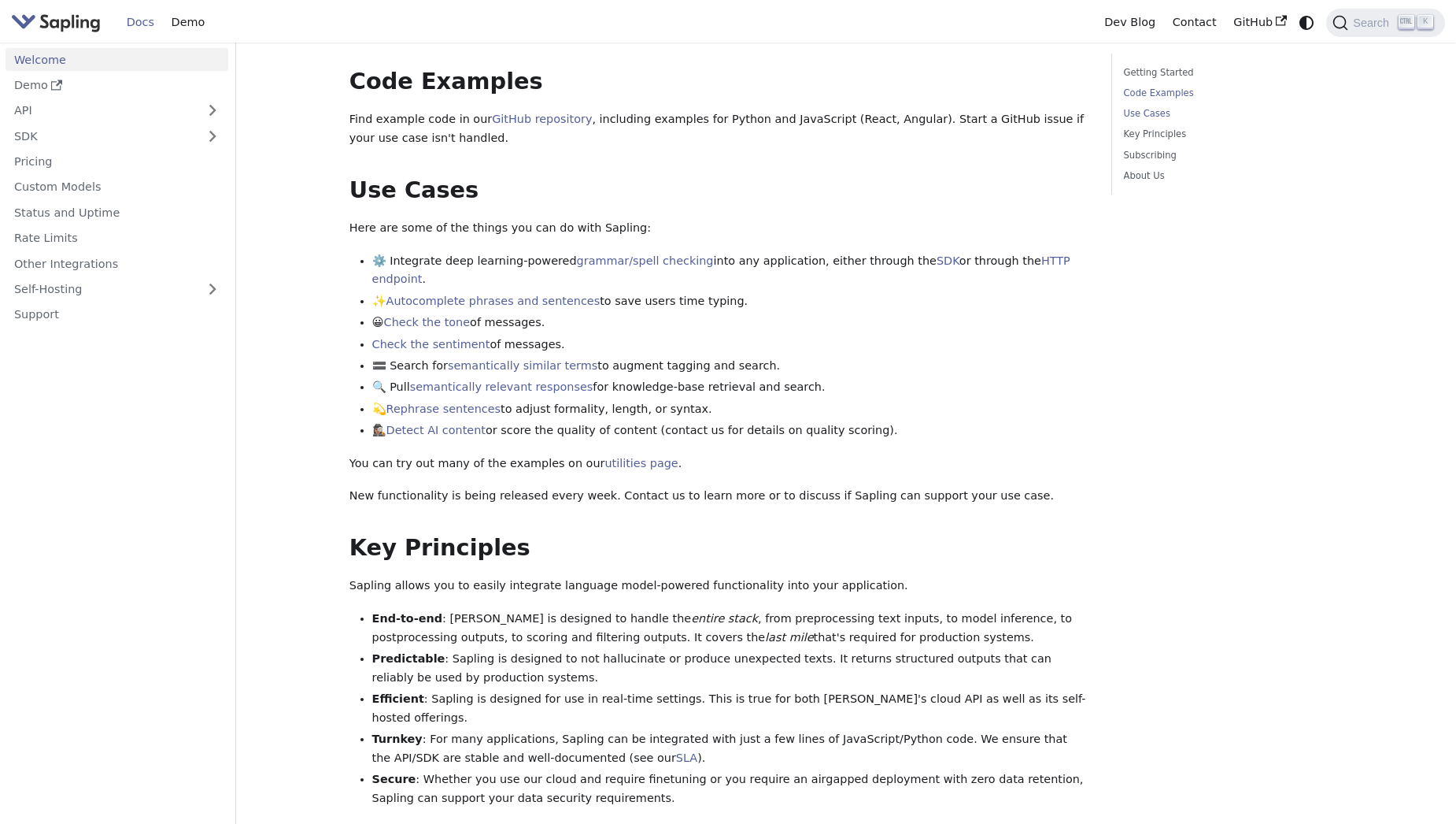 This screenshot has height=824, width=1456. Describe the element at coordinates (116, 238) in the screenshot. I see `a: Rate Limits` at that location.